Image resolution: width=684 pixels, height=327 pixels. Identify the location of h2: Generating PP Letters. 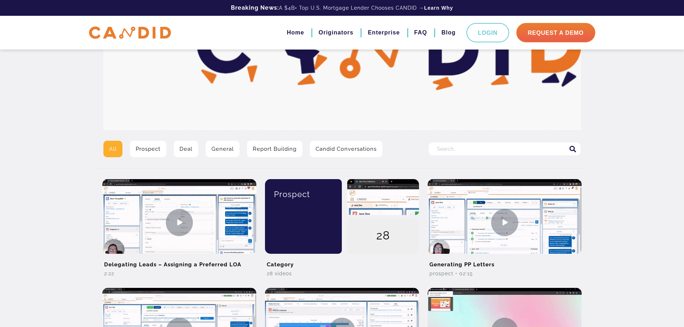
(505, 262).